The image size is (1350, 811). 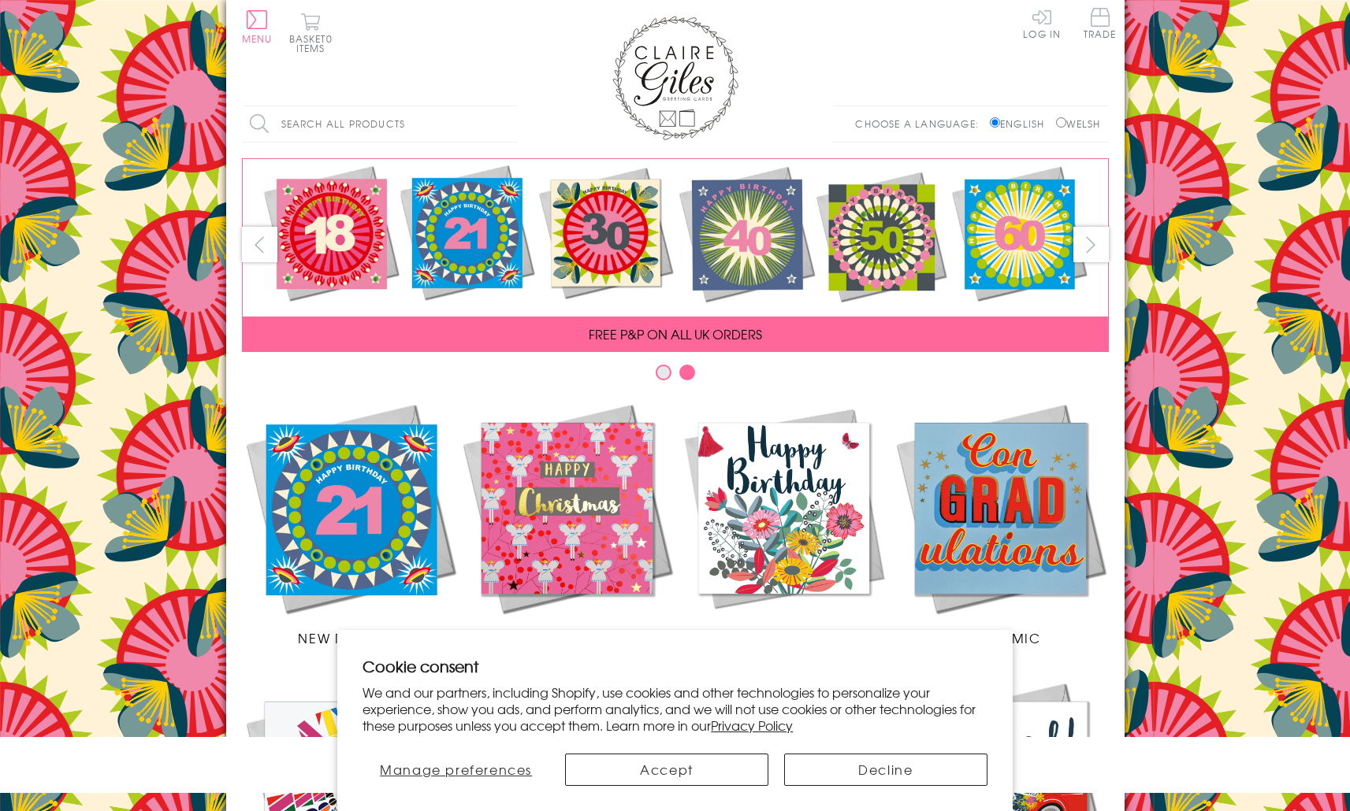 I want to click on label: English, so click(x=1020, y=124).